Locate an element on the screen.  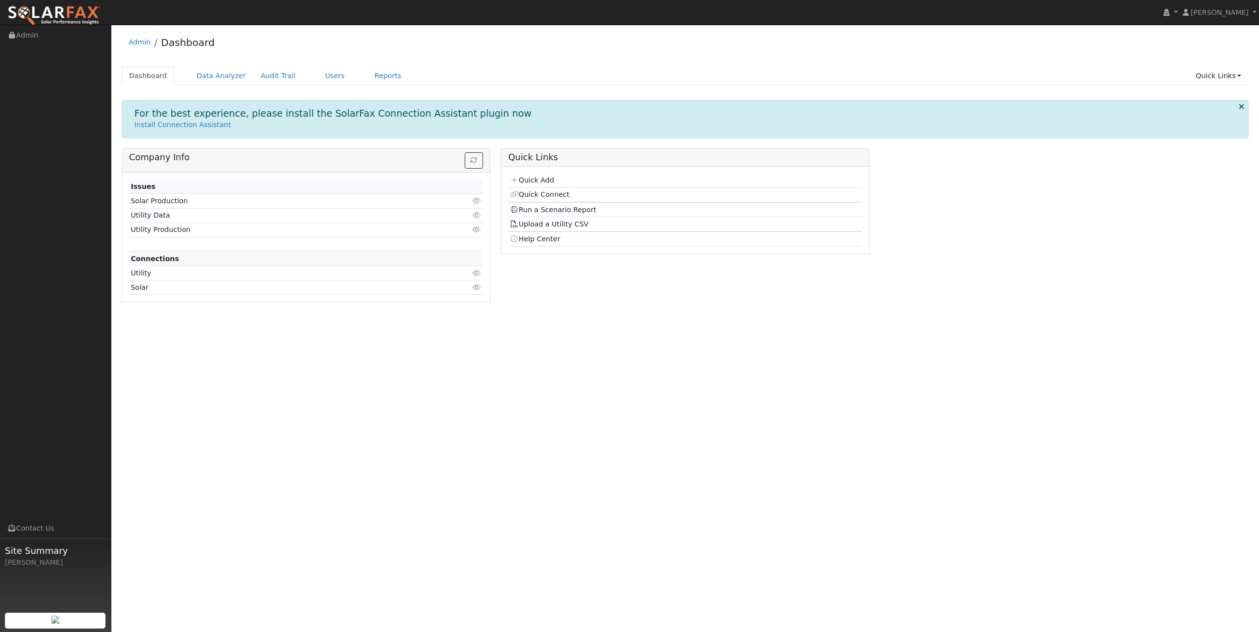
a: Upload a Utility CSV is located at coordinates (549, 224).